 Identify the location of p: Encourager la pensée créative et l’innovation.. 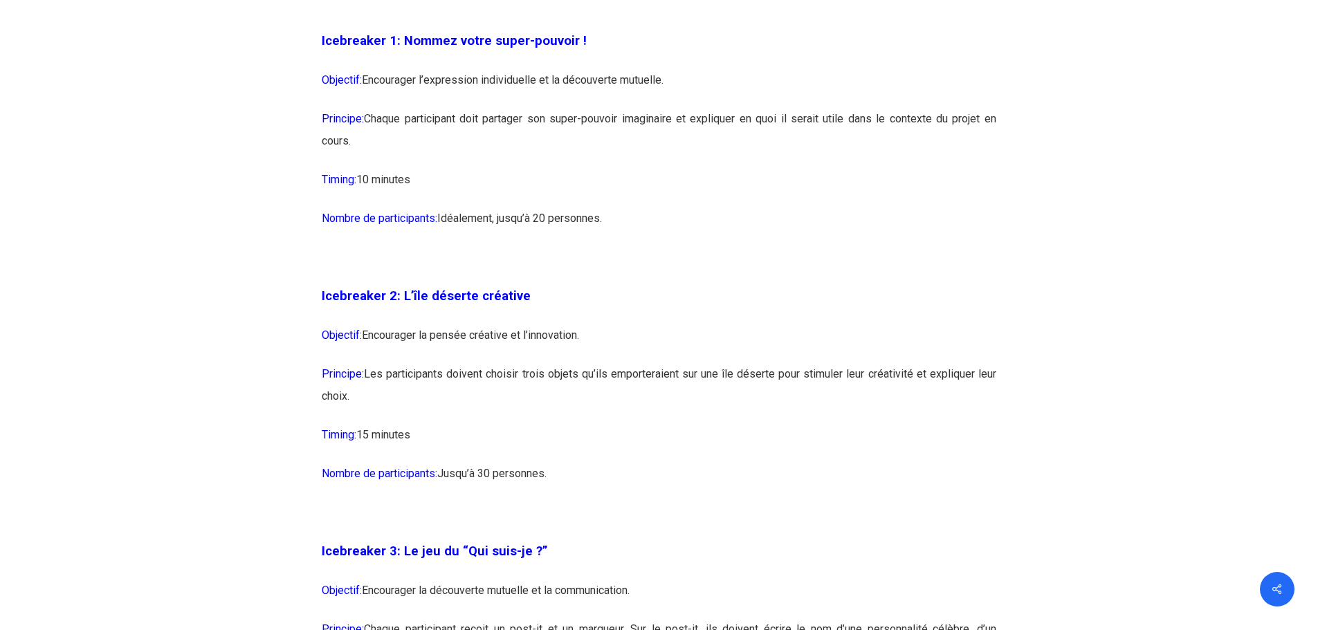
(659, 344).